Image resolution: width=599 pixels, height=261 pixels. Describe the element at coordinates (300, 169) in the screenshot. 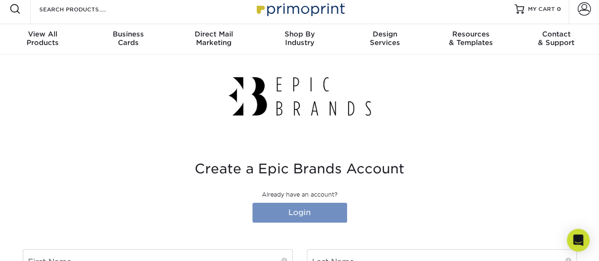

I see `h3: Create a Epic Brands Account` at that location.